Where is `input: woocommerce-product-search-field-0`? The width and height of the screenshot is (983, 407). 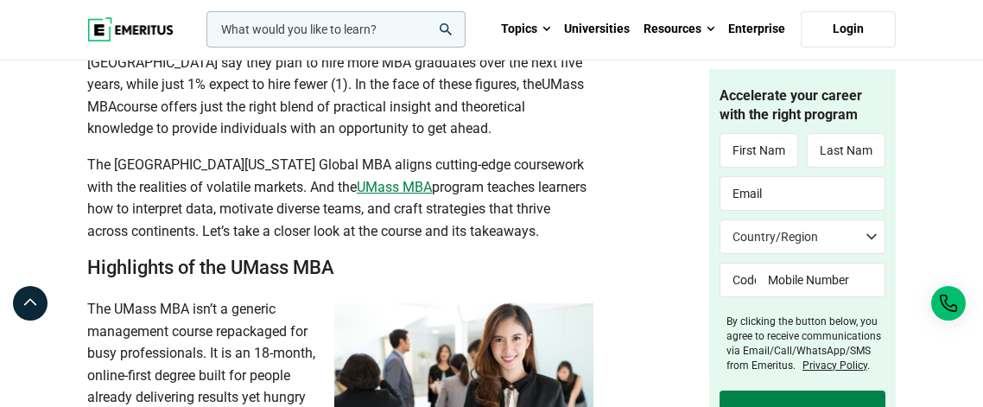
input: woocommerce-product-search-field-0 is located at coordinates (336, 29).